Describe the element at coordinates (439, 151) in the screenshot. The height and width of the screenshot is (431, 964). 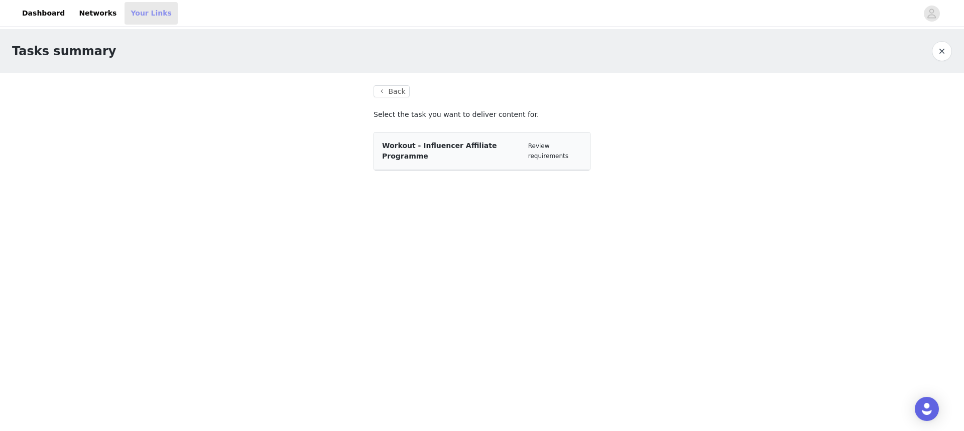
I see `span: Workout - Influencer Affiliate Programme` at that location.